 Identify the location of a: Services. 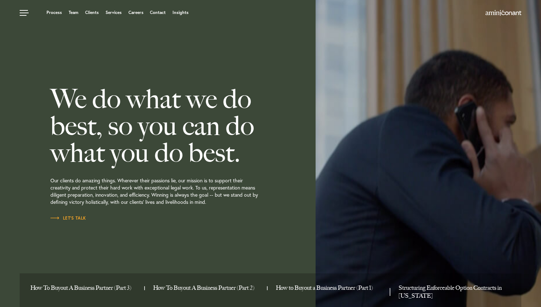
(113, 13).